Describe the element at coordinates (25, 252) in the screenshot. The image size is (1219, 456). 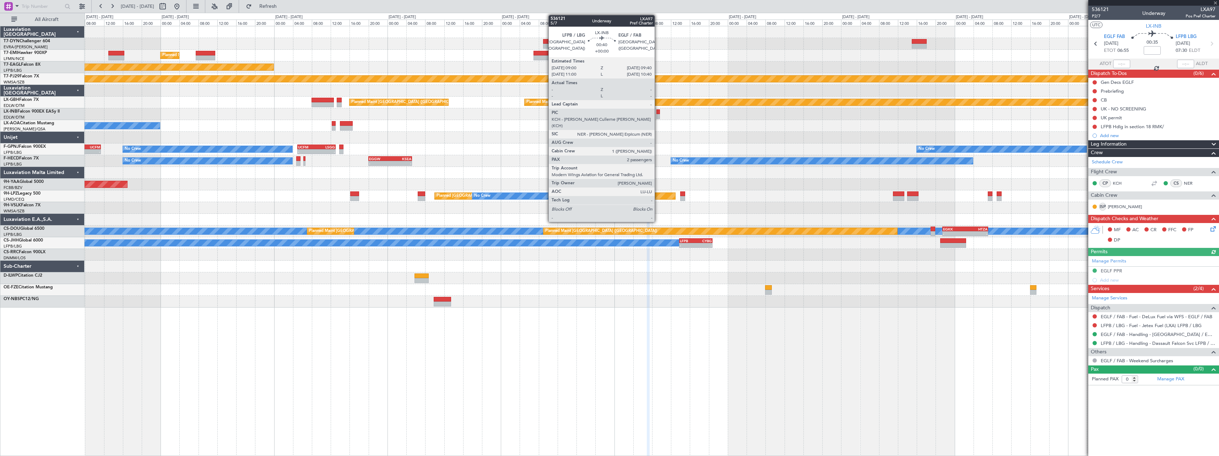
I see `a: CS-RRCFalcon 900LX` at that location.